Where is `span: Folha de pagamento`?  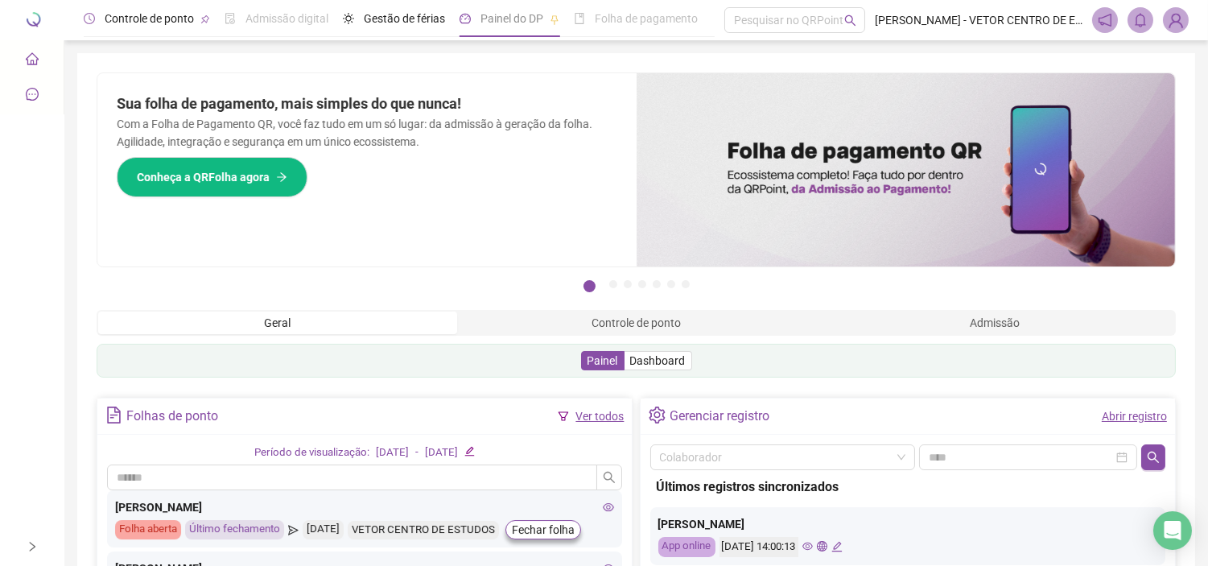 span: Folha de pagamento is located at coordinates (646, 19).